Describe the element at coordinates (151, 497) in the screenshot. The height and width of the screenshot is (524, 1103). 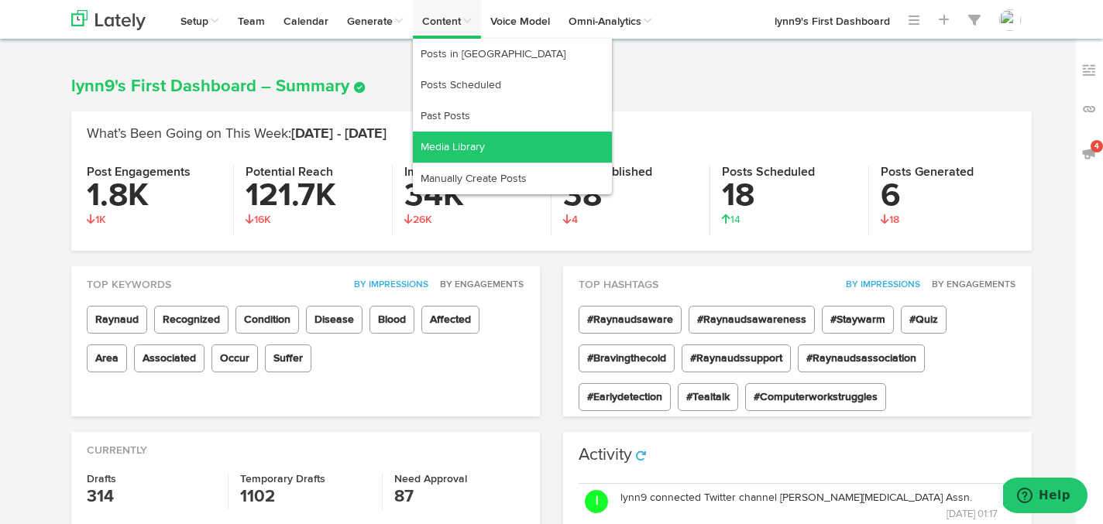
I see `h3: 314` at that location.